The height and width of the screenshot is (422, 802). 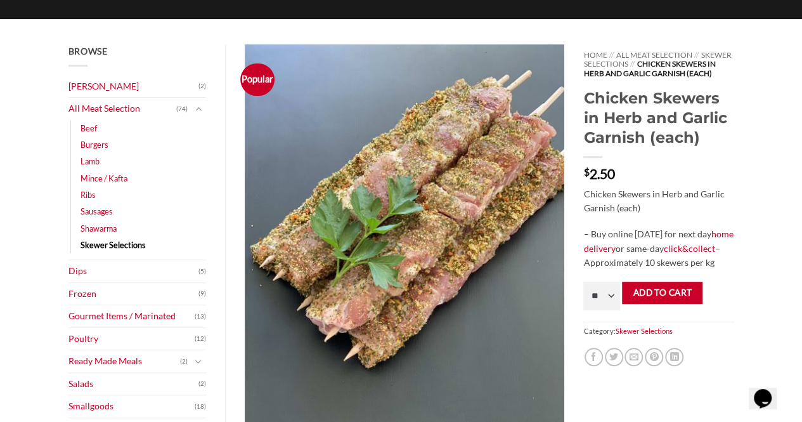 What do you see at coordinates (674, 356) in the screenshot?
I see `a: Share on LinkedIn` at bounding box center [674, 356].